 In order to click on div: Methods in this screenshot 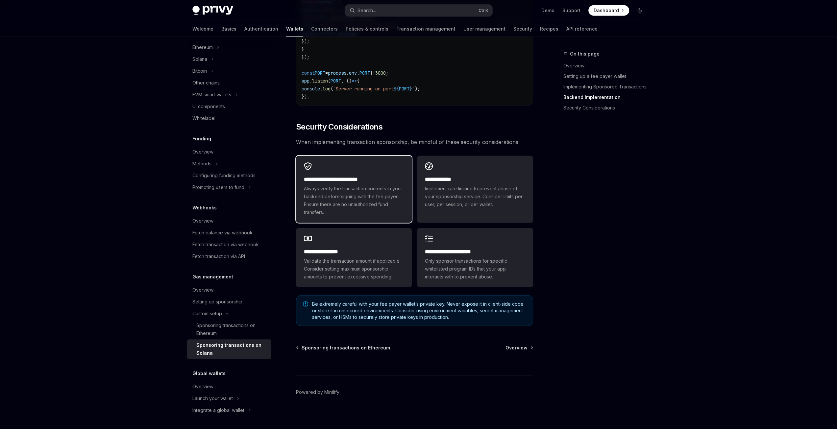, I will do `click(202, 164)`.